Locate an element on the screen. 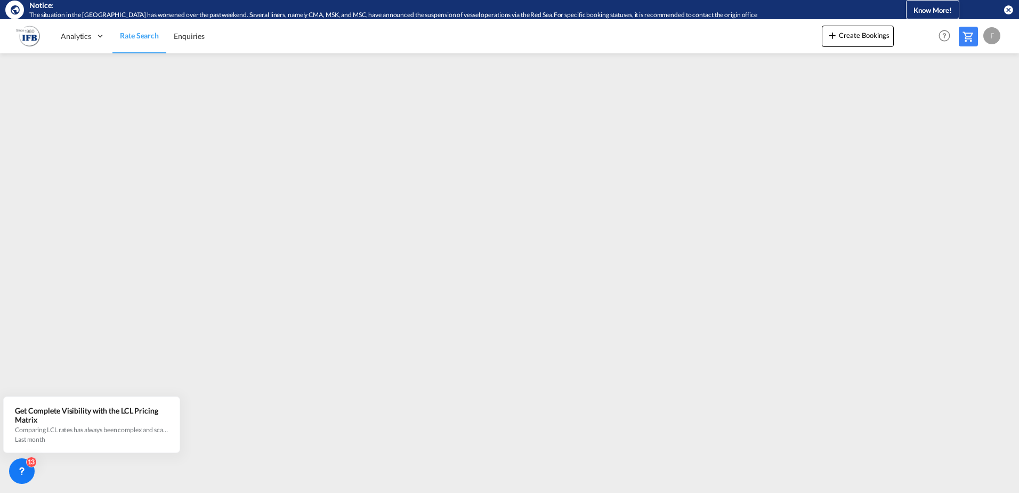 This screenshot has width=1019, height=493. div: The situation in the Red Sea has worsened over the past weekend. Several liners, namely CMA, MSK,... is located at coordinates (446, 15).